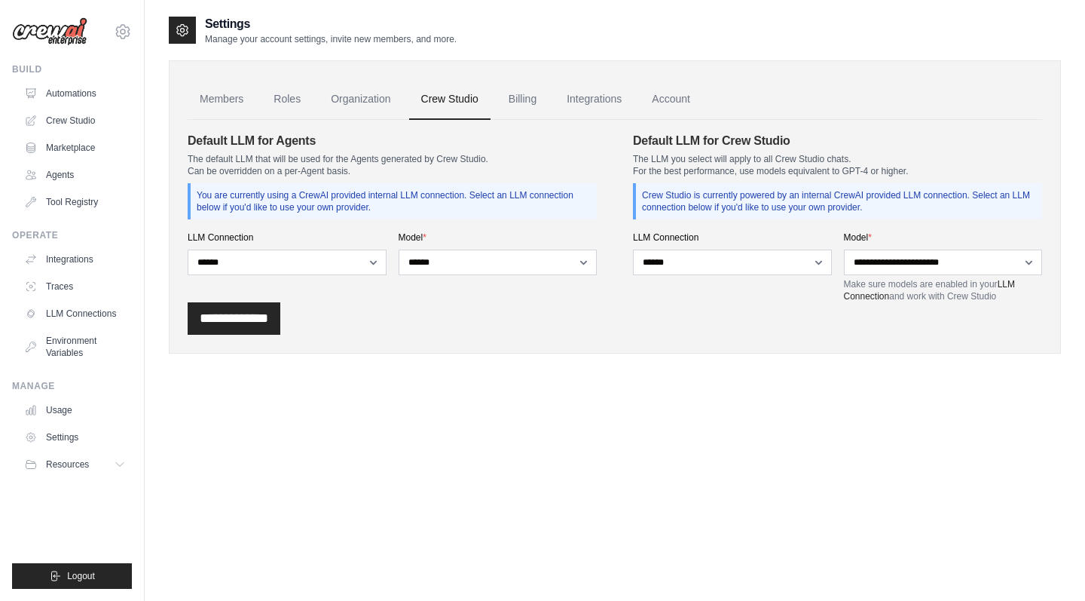 The image size is (1085, 601). What do you see at coordinates (331, 24) in the screenshot?
I see `h2: Settings` at bounding box center [331, 24].